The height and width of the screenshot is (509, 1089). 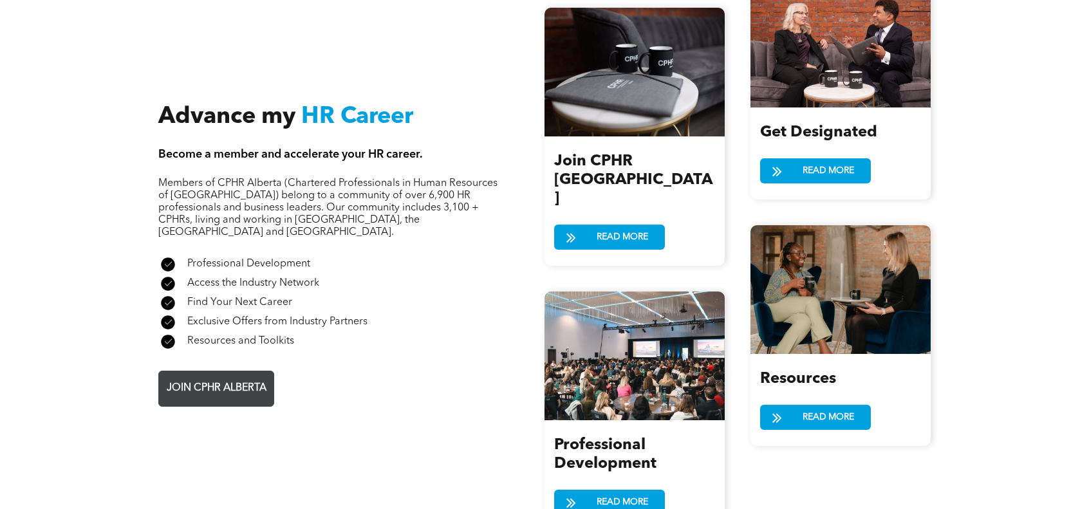 I want to click on span: HR Career, so click(x=357, y=117).